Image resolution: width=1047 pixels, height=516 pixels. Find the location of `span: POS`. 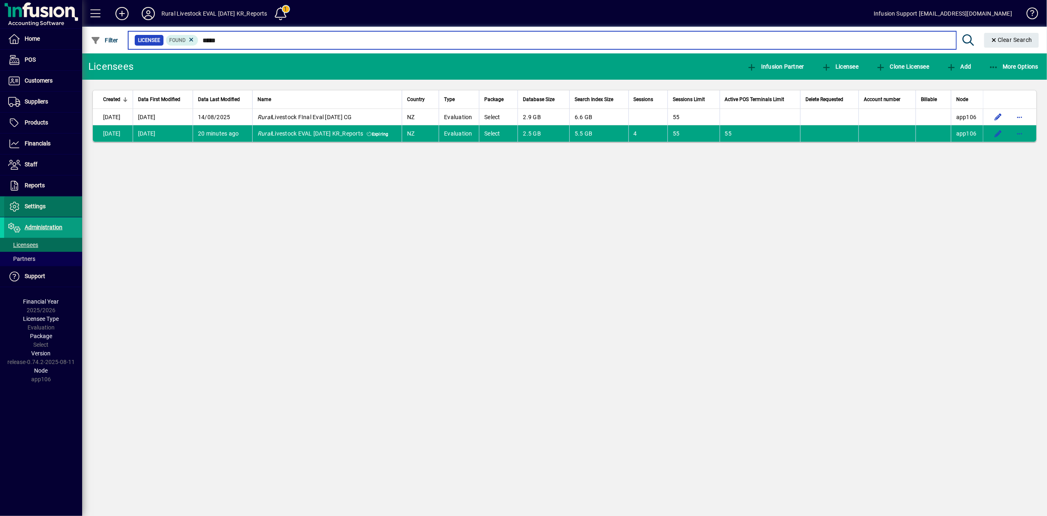

span: POS is located at coordinates (30, 60).